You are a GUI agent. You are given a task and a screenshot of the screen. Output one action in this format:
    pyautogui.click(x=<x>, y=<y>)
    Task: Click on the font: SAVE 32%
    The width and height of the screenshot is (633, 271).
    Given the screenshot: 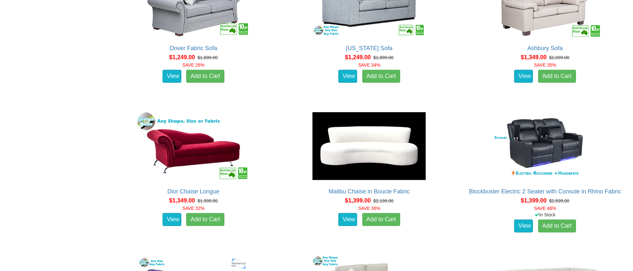 What is the action you would take?
    pyautogui.click(x=193, y=208)
    